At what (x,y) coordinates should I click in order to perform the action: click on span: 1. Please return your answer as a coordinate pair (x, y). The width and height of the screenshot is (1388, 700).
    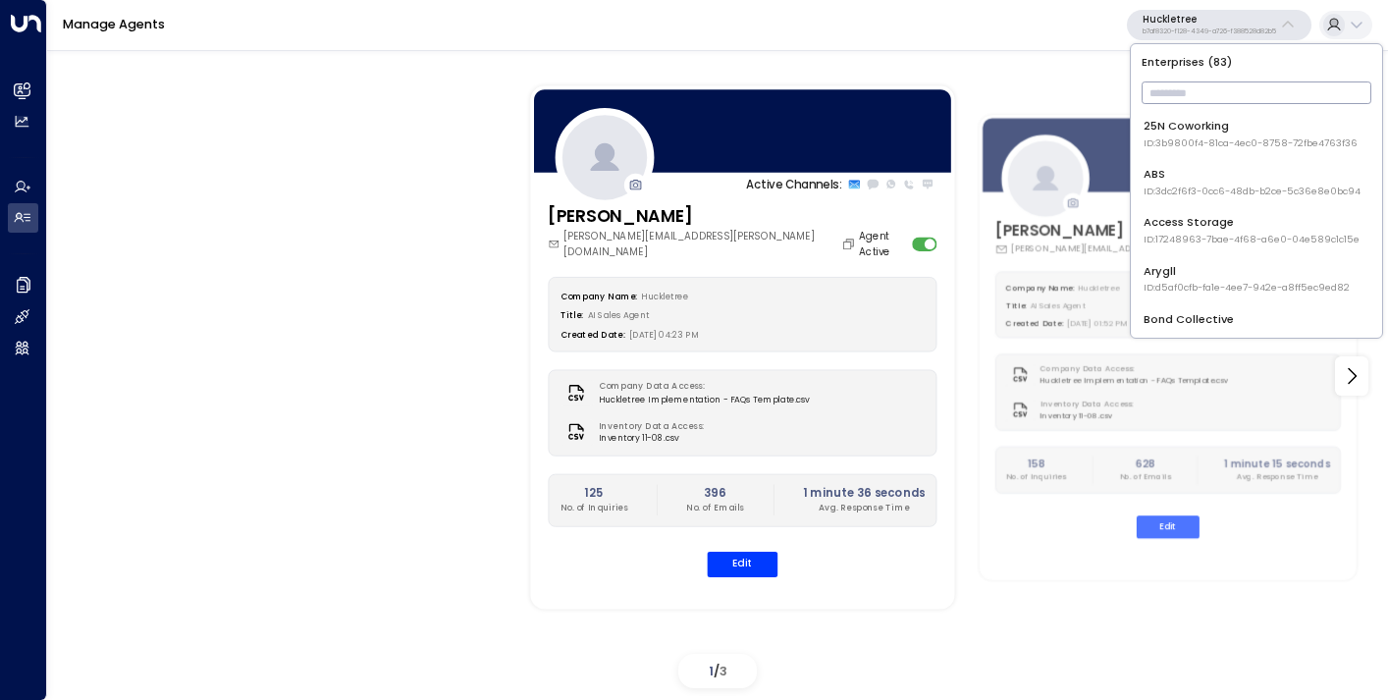
    Looking at the image, I should click on (710, 670).